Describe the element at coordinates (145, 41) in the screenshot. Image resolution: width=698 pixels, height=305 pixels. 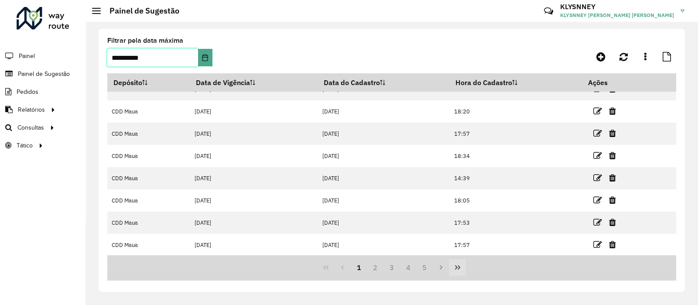
I see `label: Filtrar pela data máxima` at that location.